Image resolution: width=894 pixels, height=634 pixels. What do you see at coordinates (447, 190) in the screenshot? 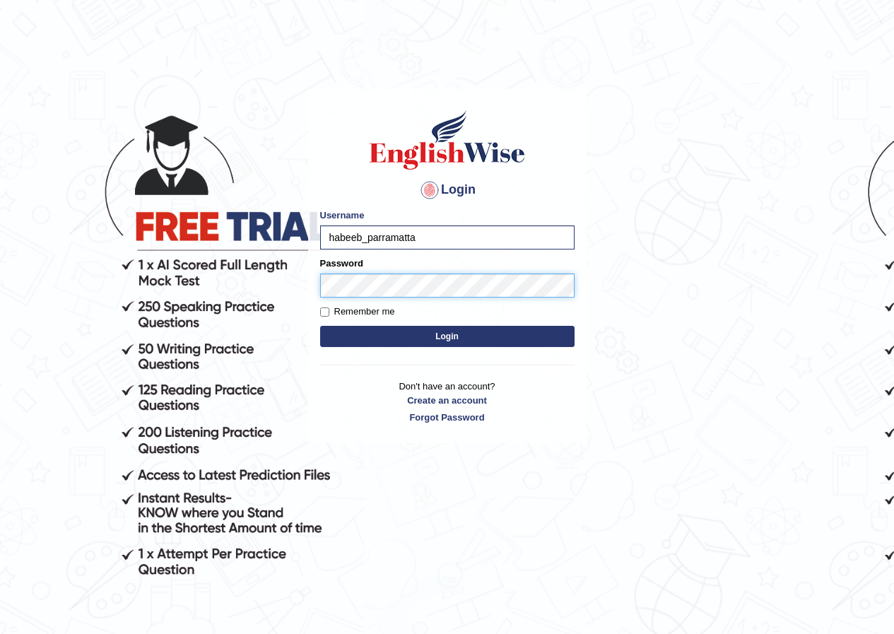
I see `h4: Login` at bounding box center [447, 190].